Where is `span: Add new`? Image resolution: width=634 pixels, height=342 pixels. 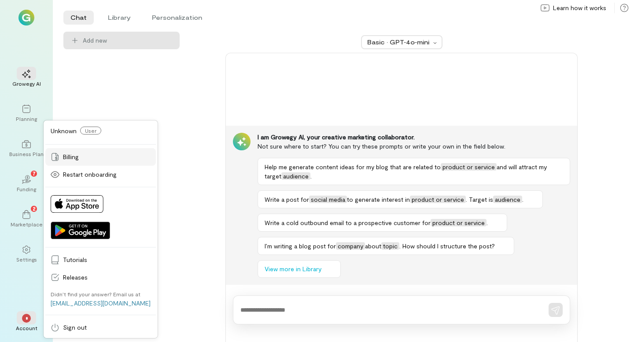
span: Add new is located at coordinates (128, 40).